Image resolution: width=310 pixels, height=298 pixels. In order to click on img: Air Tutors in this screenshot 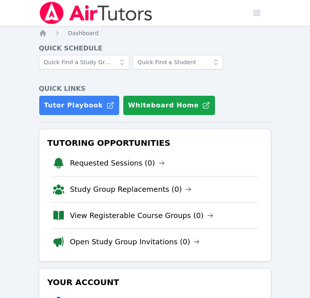, I will do `click(96, 13)`.